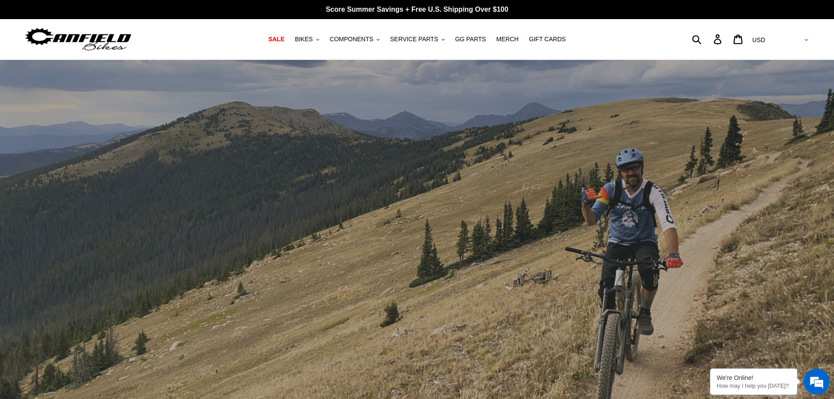  I want to click on span: MERCH, so click(508, 39).